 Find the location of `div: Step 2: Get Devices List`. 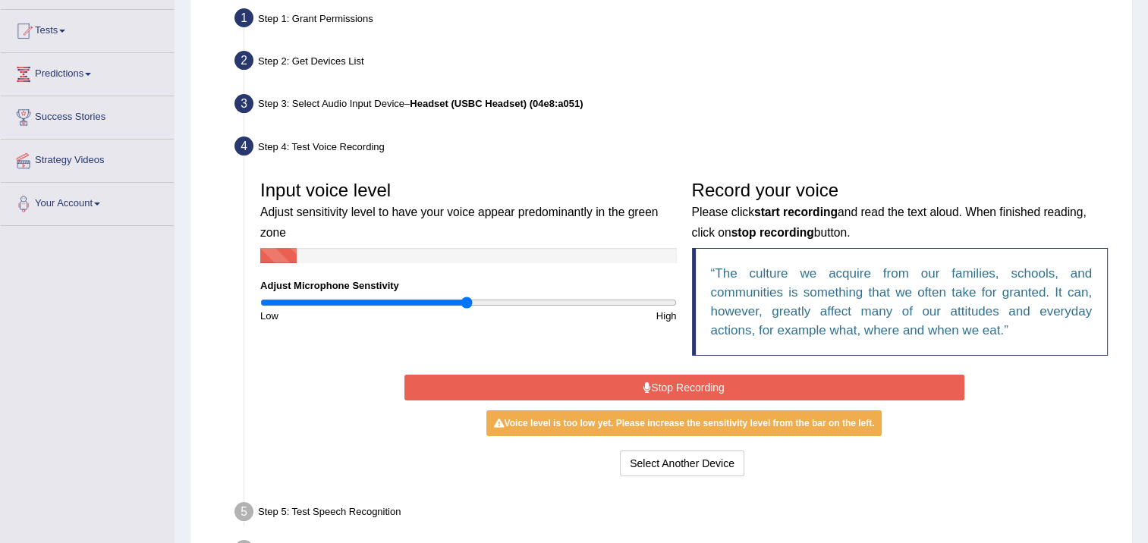

div: Step 2: Get Devices List is located at coordinates (676, 63).